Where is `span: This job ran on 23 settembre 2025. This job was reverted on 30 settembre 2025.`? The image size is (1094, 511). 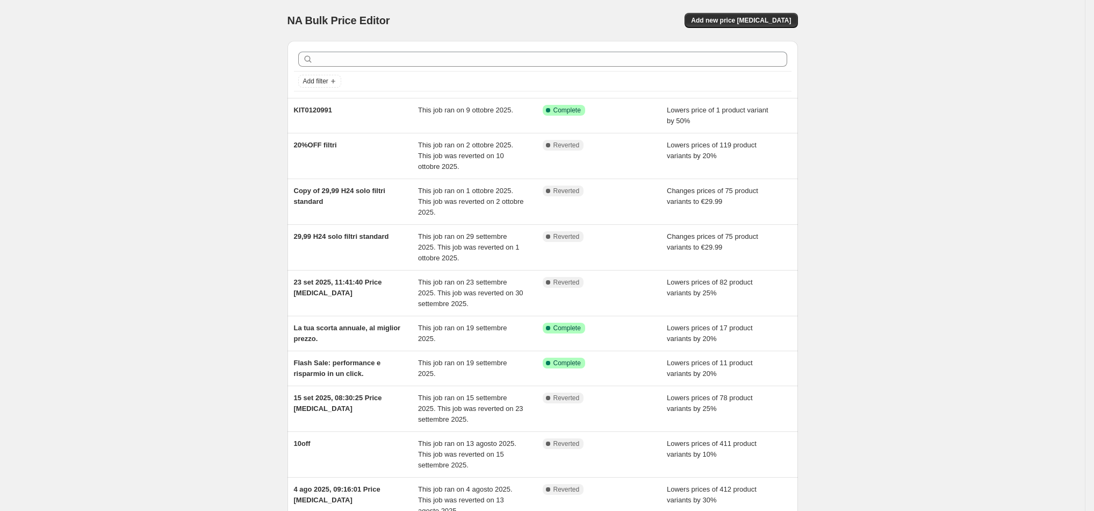 span: This job ran on 23 settembre 2025. This job was reverted on 30 settembre 2025. is located at coordinates (471, 292).